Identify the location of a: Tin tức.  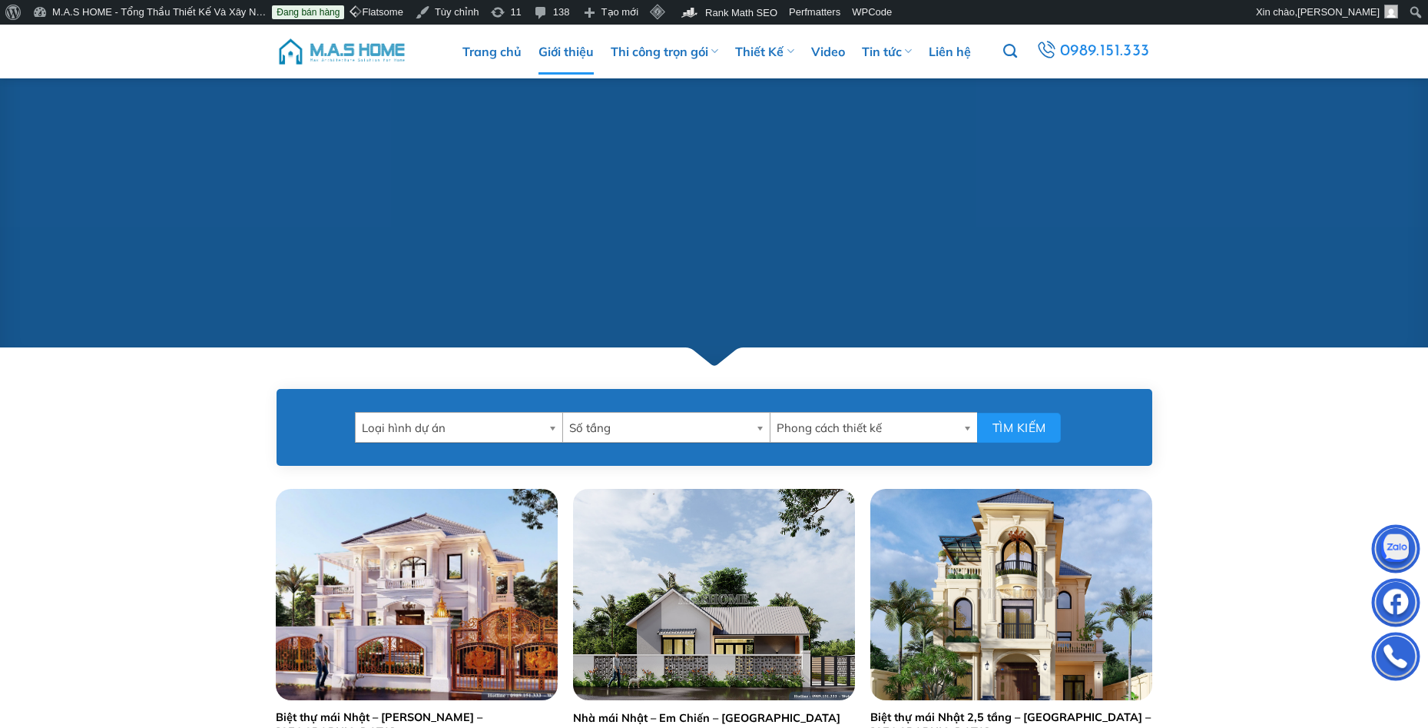
(887, 51).